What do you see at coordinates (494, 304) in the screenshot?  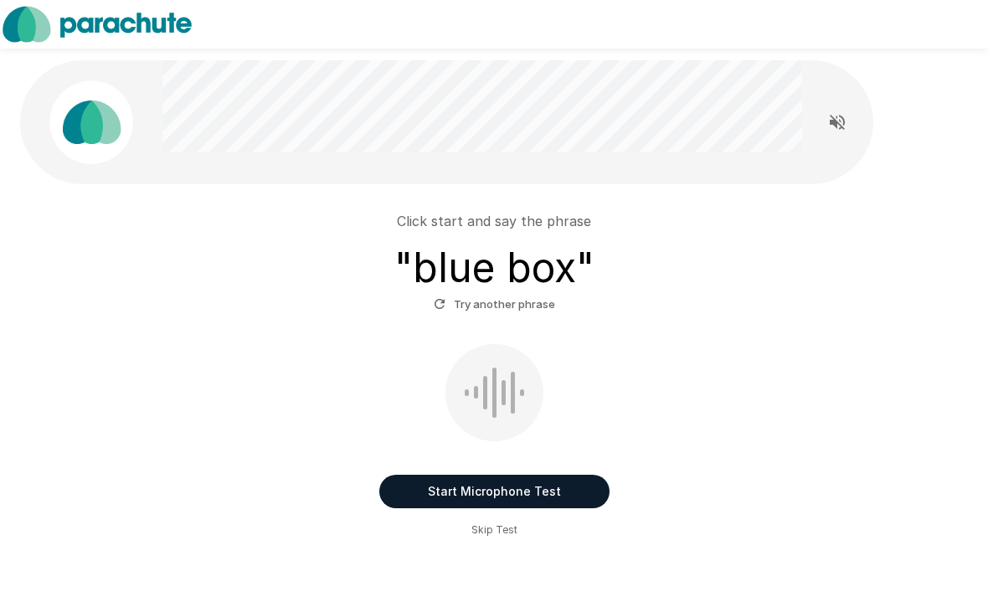 I see `button: Try another phrase` at bounding box center [494, 304].